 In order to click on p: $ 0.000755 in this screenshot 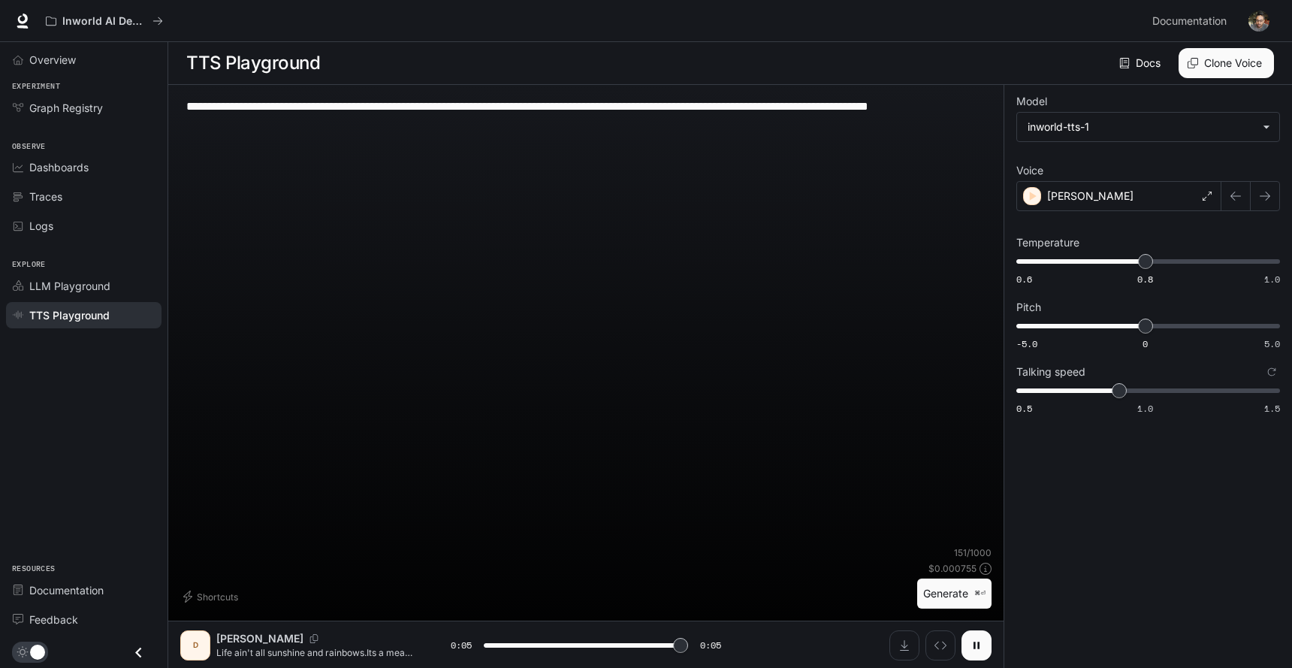, I will do `click(952, 568)`.